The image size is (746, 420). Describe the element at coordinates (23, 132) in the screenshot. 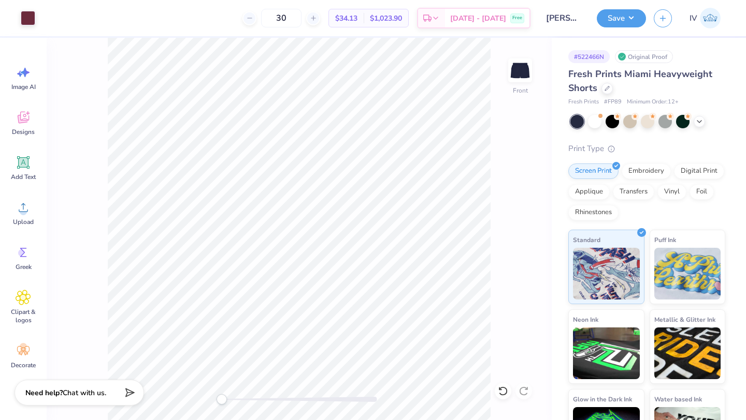

I see `span: Designs` at that location.